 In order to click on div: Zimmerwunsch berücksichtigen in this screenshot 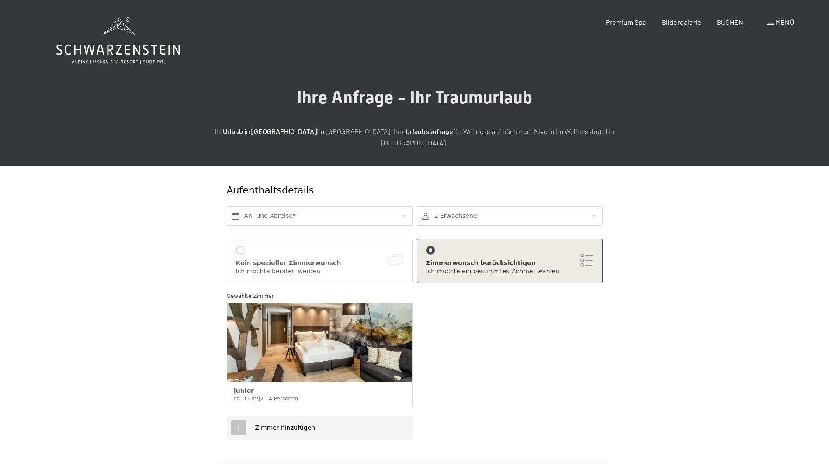, I will do `click(510, 264)`.